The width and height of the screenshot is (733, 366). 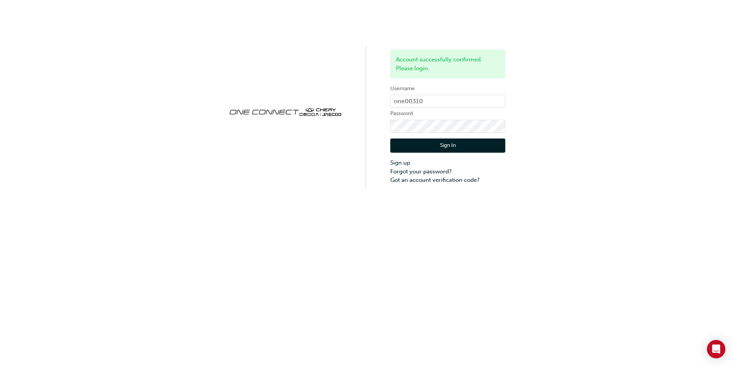 I want to click on a: Forgot your password?, so click(x=448, y=171).